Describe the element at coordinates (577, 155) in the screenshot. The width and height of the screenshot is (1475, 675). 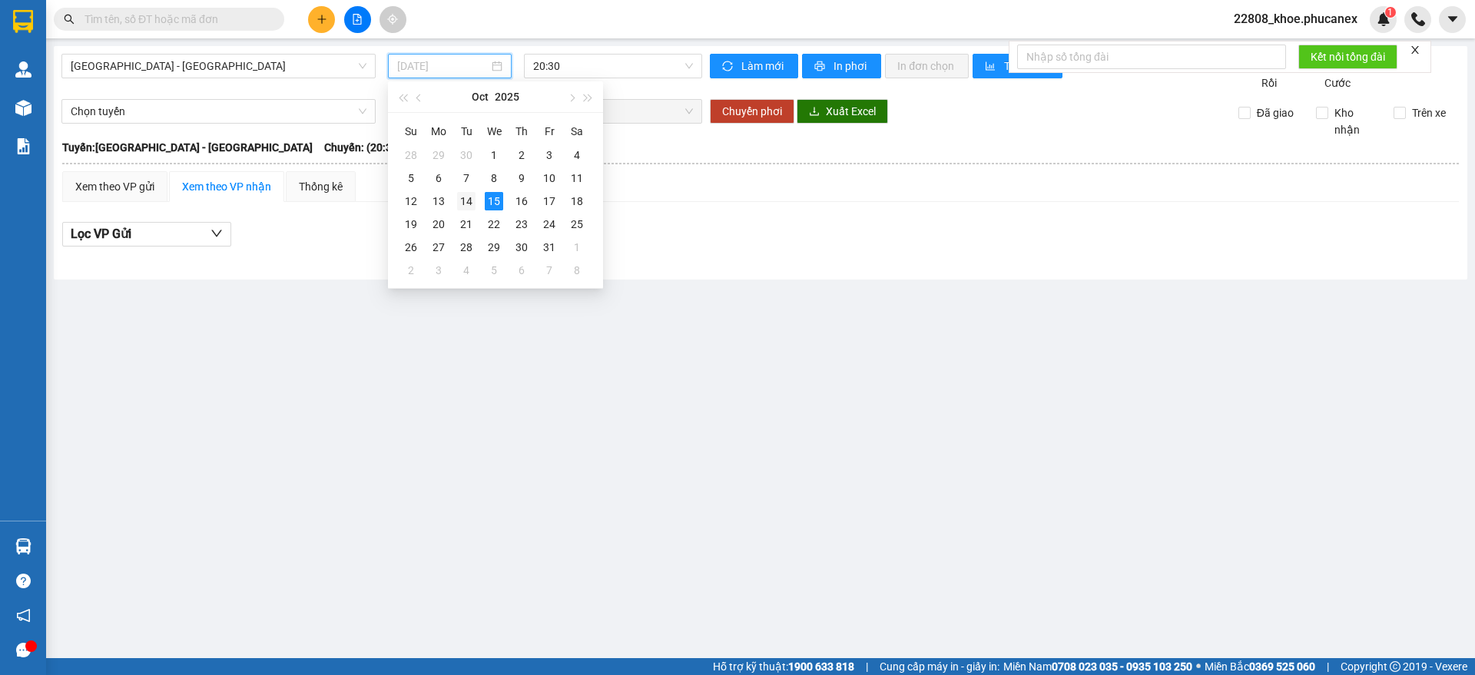
I see `td: 2025-10-04` at that location.